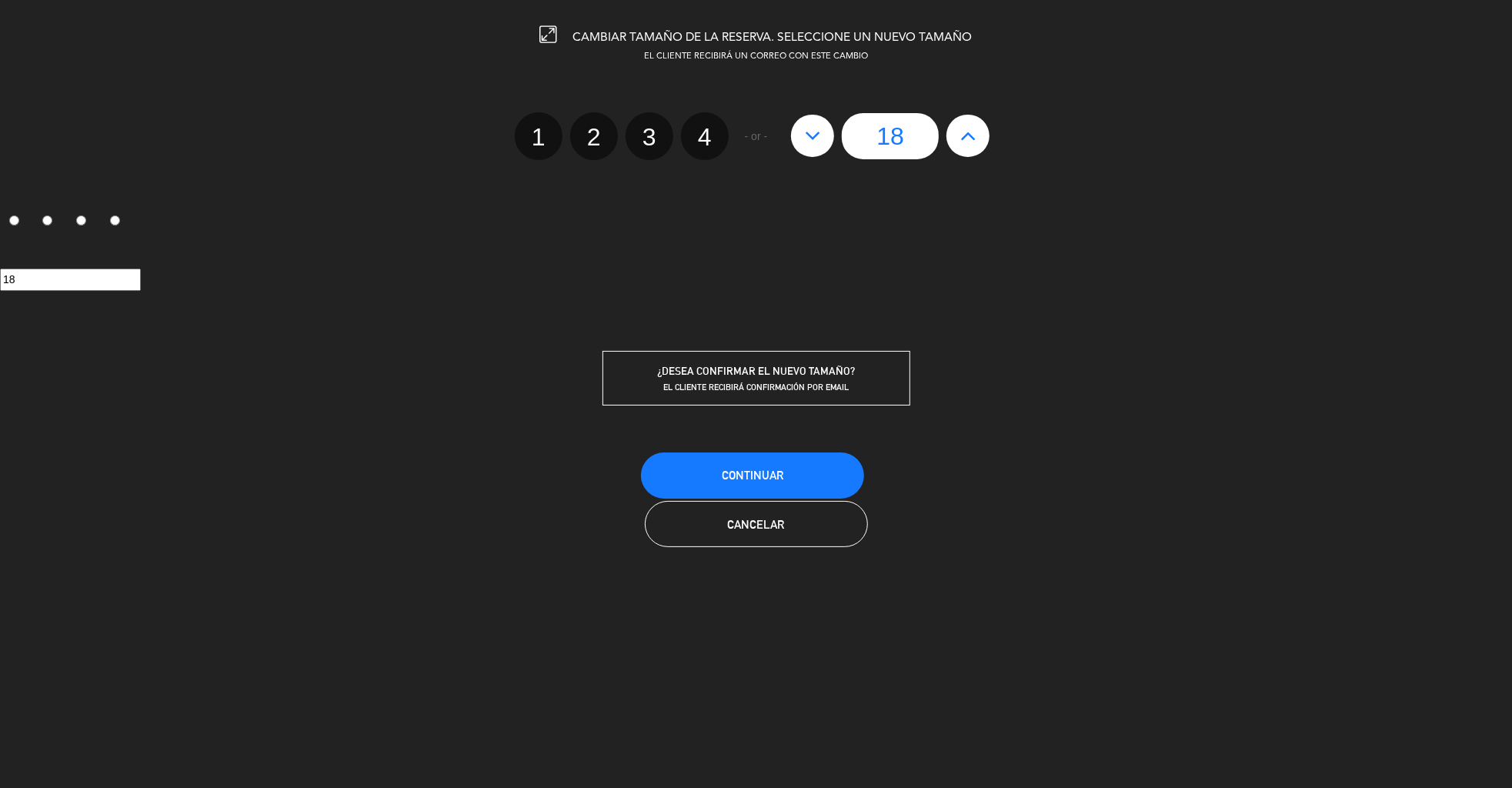 This screenshot has height=788, width=1512. What do you see at coordinates (755, 371) in the screenshot?
I see `span: ¿DESEA CONFIRMAR EL NUEVO TAMAÑO?` at bounding box center [755, 371].